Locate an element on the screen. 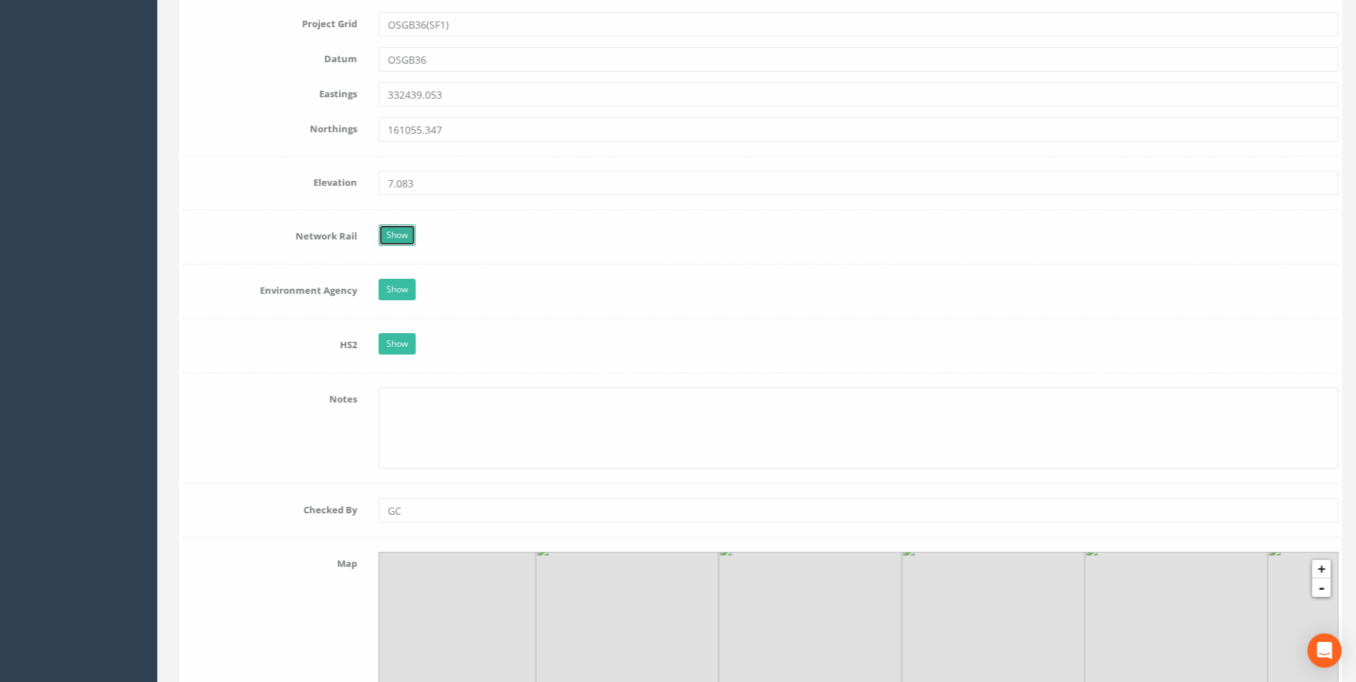 This screenshot has width=1356, height=682. label: Northings is located at coordinates (266, 126).